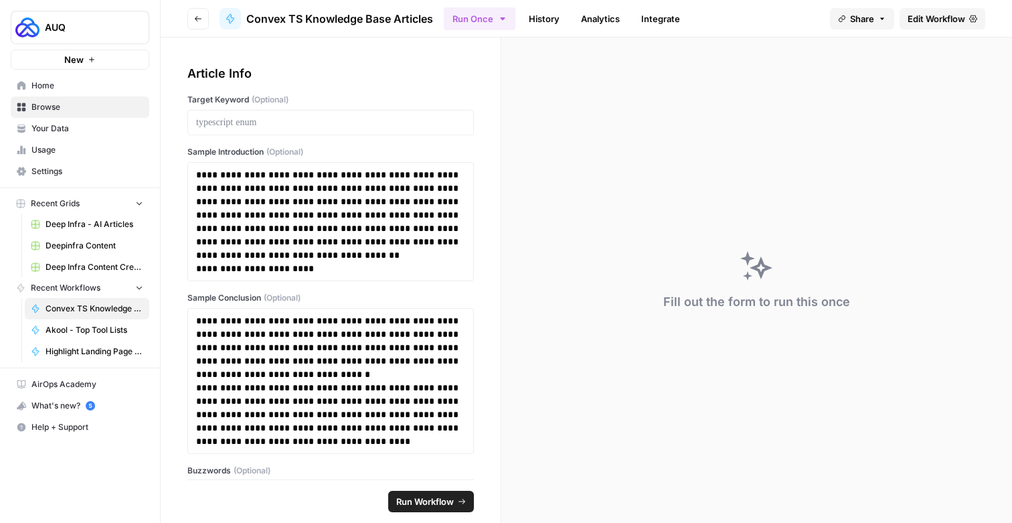 This screenshot has width=1012, height=523. What do you see at coordinates (94, 330) in the screenshot?
I see `span: Akool - Top Tool Lists` at bounding box center [94, 330].